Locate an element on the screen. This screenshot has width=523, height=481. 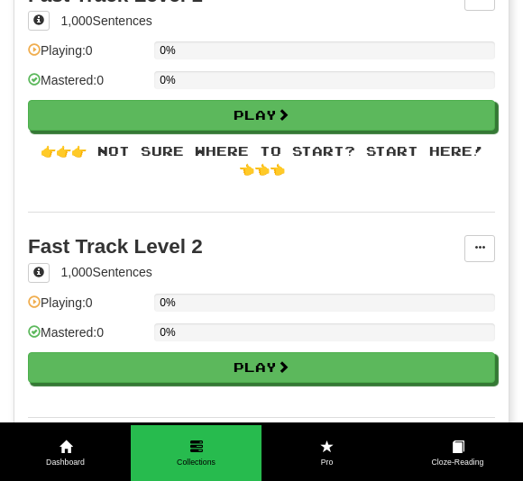
span: Pro is located at coordinates (326, 462).